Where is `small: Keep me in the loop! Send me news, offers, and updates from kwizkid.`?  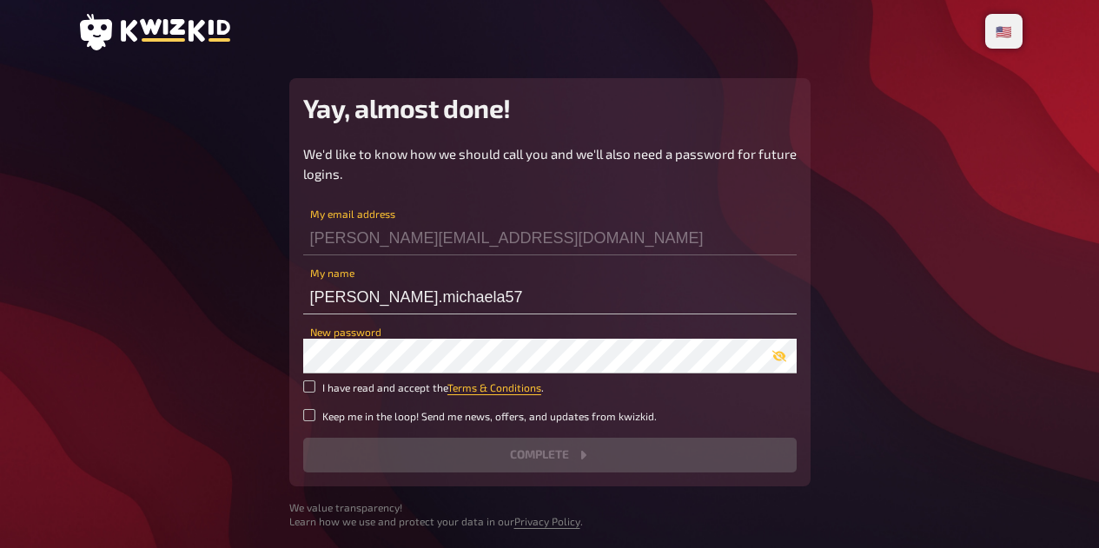 small: Keep me in the loop! Send me news, offers, and updates from kwizkid. is located at coordinates (489, 416).